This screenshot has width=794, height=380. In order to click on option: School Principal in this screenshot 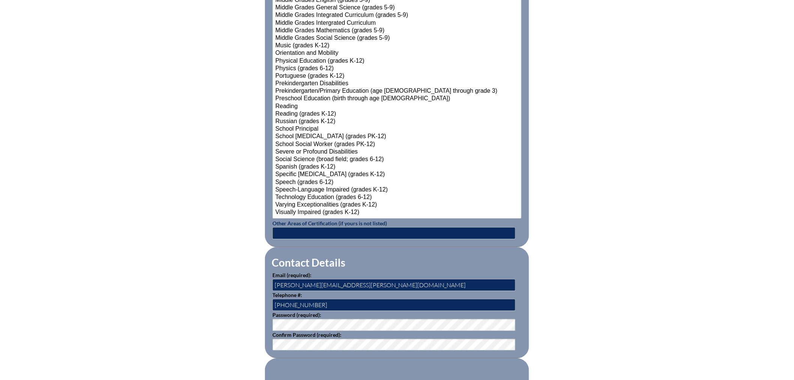, I will do `click(397, 129)`.